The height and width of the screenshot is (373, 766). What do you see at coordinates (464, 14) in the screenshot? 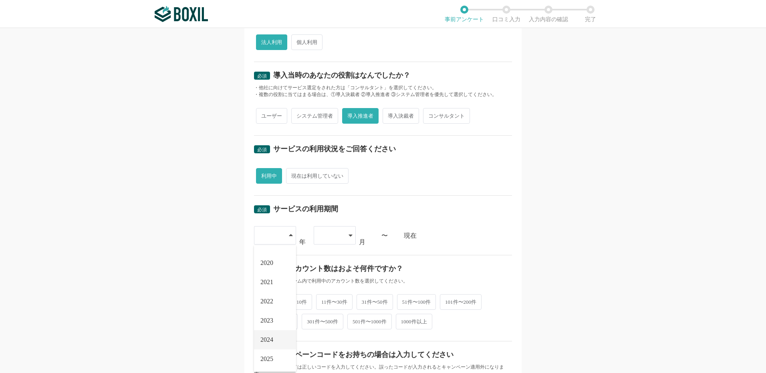
I see `li: 事前アンケート` at bounding box center [464, 14].